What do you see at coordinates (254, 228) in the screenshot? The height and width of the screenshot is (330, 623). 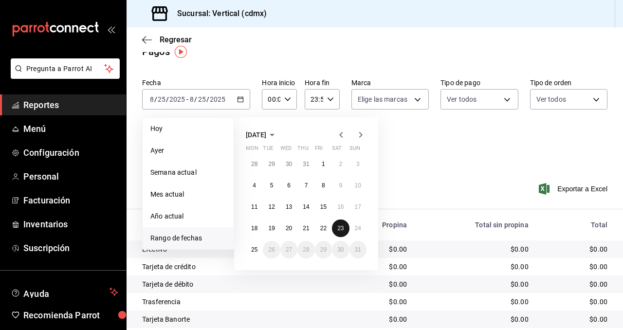 I see `abbr: August 18, 2025` at bounding box center [254, 228].